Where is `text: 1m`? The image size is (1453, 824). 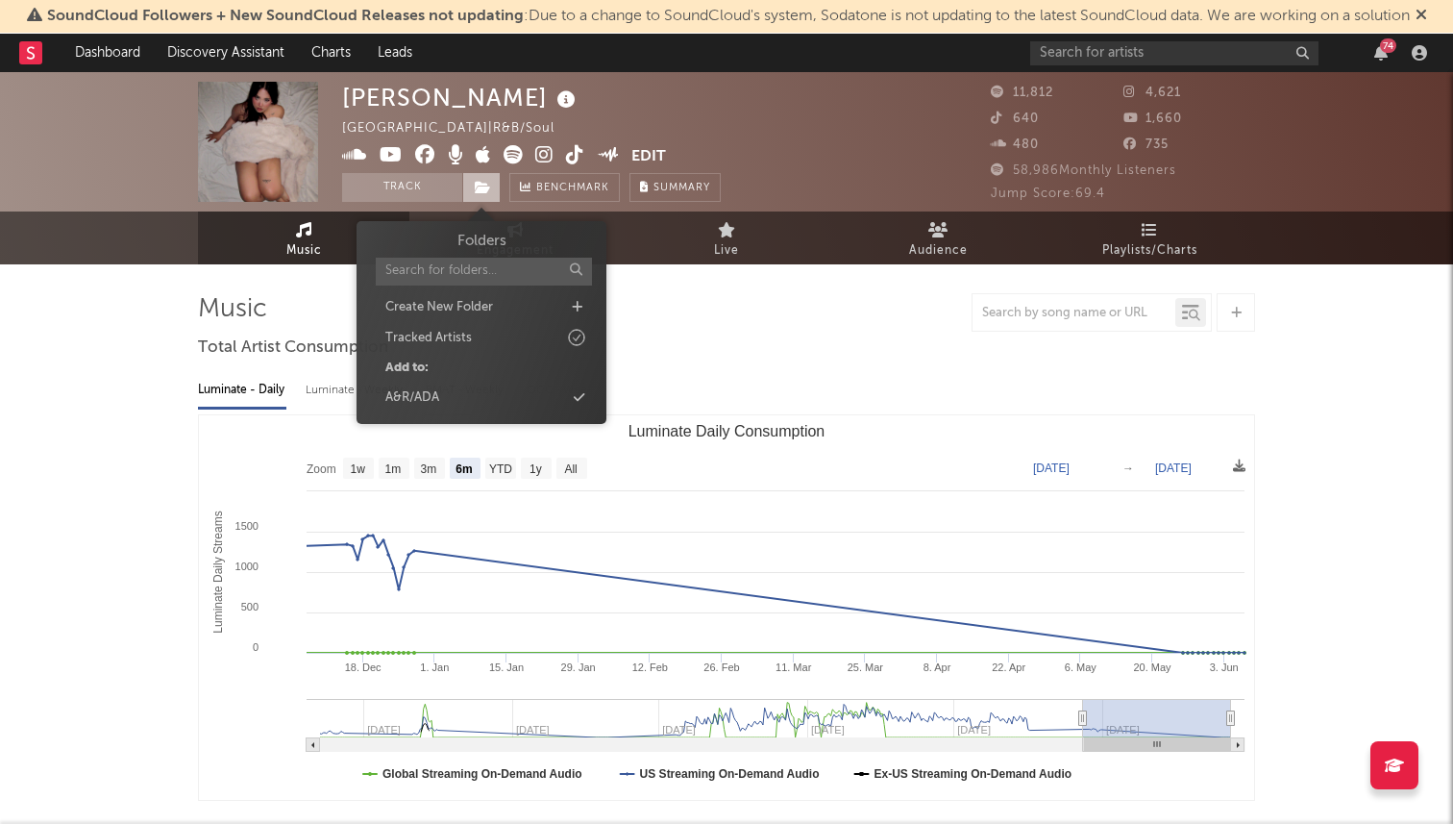 text: 1m is located at coordinates (393, 469).